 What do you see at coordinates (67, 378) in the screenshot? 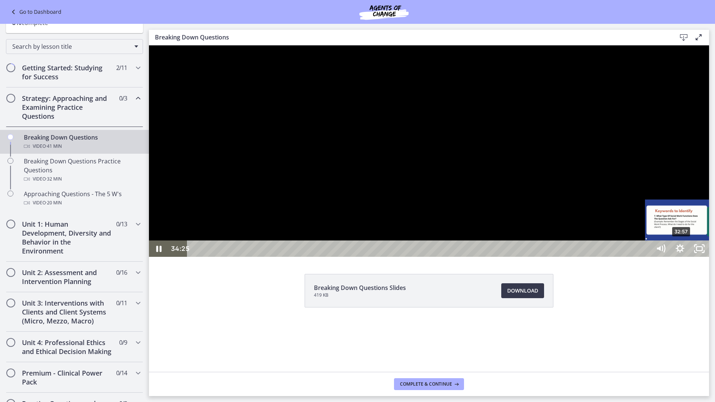
I see `h2: Premium - Clinical Power Pack` at bounding box center [67, 378].